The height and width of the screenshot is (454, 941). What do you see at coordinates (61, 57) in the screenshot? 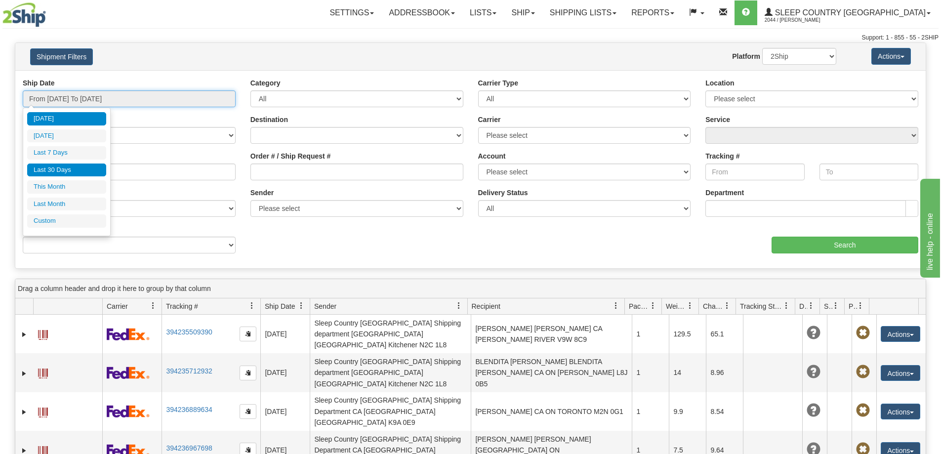
I see `button: Shipment Filters` at bounding box center [61, 57].